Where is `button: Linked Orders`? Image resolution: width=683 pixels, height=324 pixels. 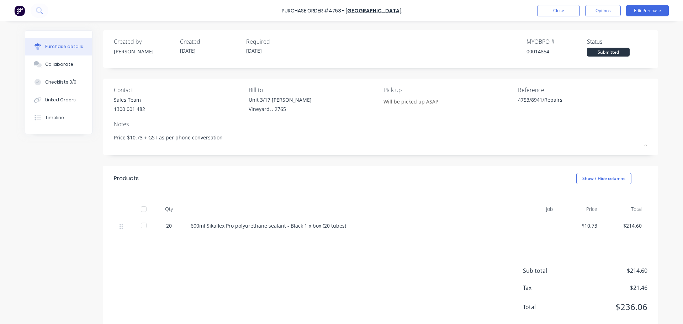 button: Linked Orders is located at coordinates (59, 100).